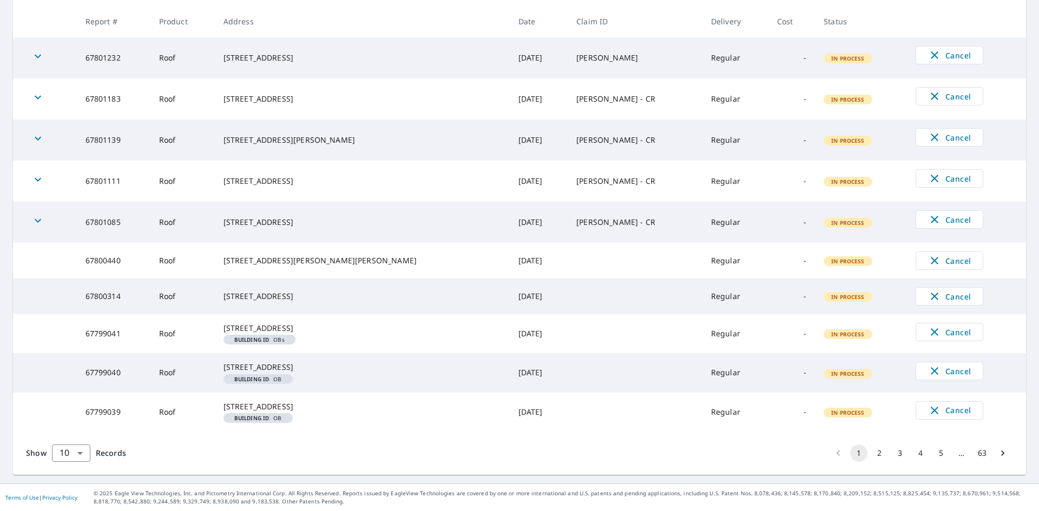 The image size is (1039, 511). I want to click on div: 10, so click(71, 453).